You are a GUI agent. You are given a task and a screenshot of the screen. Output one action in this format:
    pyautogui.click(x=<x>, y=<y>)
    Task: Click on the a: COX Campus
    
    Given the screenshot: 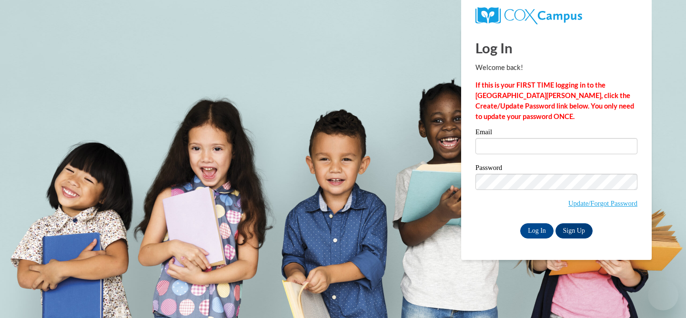 What is the action you would take?
    pyautogui.click(x=556, y=16)
    